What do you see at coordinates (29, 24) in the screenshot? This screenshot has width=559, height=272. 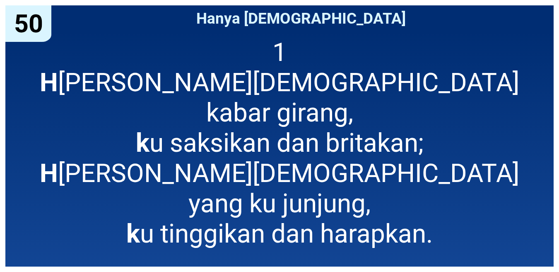 I see `span: 50` at bounding box center [29, 24].